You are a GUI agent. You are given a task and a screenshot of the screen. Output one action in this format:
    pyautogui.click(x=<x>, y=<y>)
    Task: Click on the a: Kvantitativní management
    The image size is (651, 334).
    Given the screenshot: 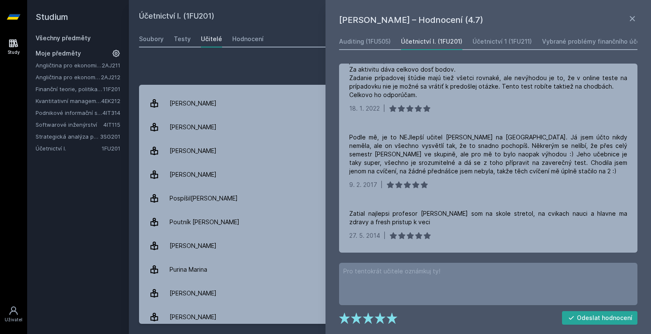 What is the action you would take?
    pyautogui.click(x=68, y=101)
    